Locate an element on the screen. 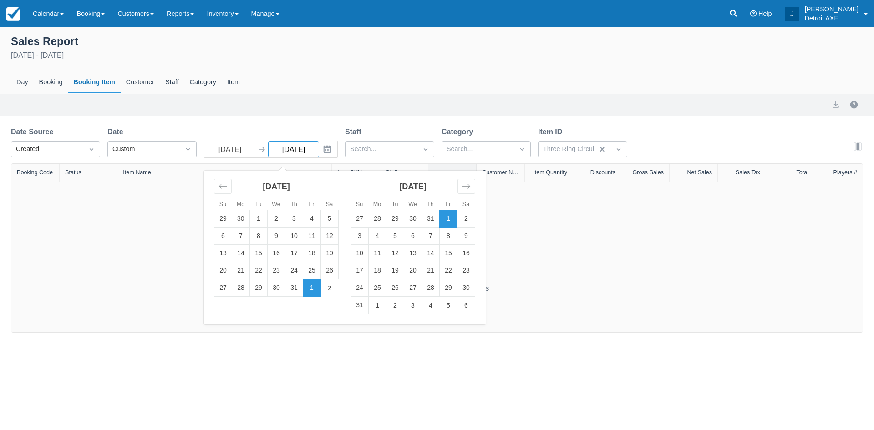  td: Choose Saturday, July 5, 2025 as your check-out date. It’s available. is located at coordinates (330, 219).